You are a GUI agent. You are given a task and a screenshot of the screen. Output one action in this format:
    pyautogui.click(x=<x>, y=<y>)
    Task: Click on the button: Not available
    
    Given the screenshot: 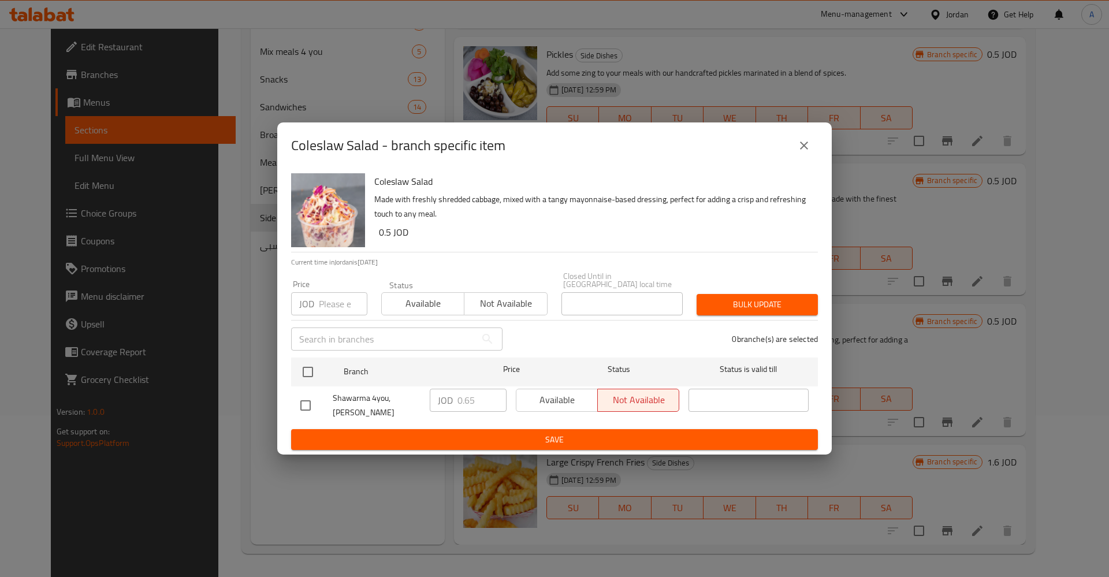 What is the action you would take?
    pyautogui.click(x=505, y=304)
    